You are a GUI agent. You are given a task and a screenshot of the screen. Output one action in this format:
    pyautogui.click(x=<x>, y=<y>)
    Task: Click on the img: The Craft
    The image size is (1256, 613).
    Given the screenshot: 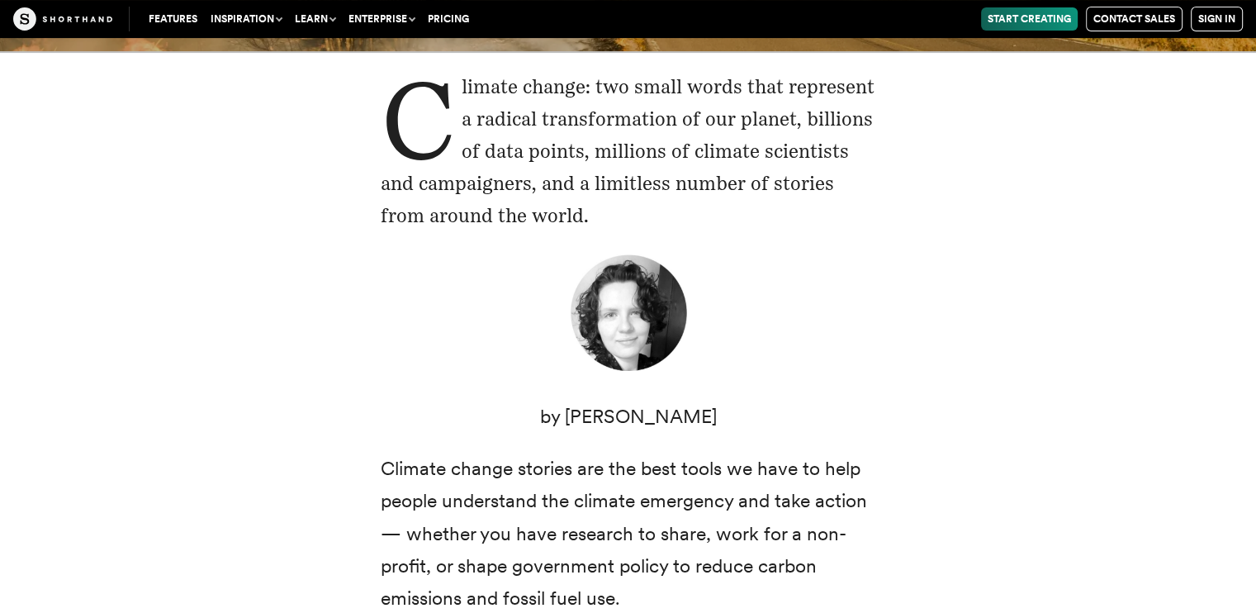 What is the action you would take?
    pyautogui.click(x=63, y=19)
    